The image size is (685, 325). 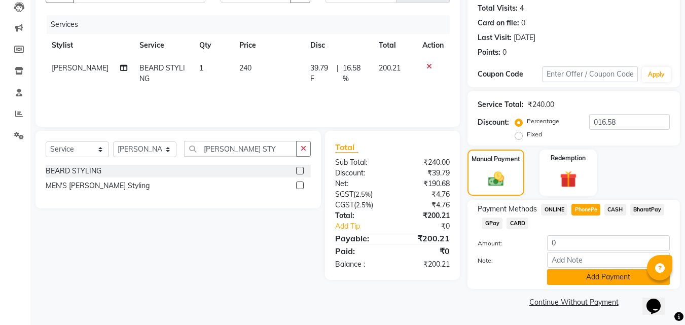 What do you see at coordinates (213, 45) in the screenshot?
I see `th: Qty` at bounding box center [213, 45].